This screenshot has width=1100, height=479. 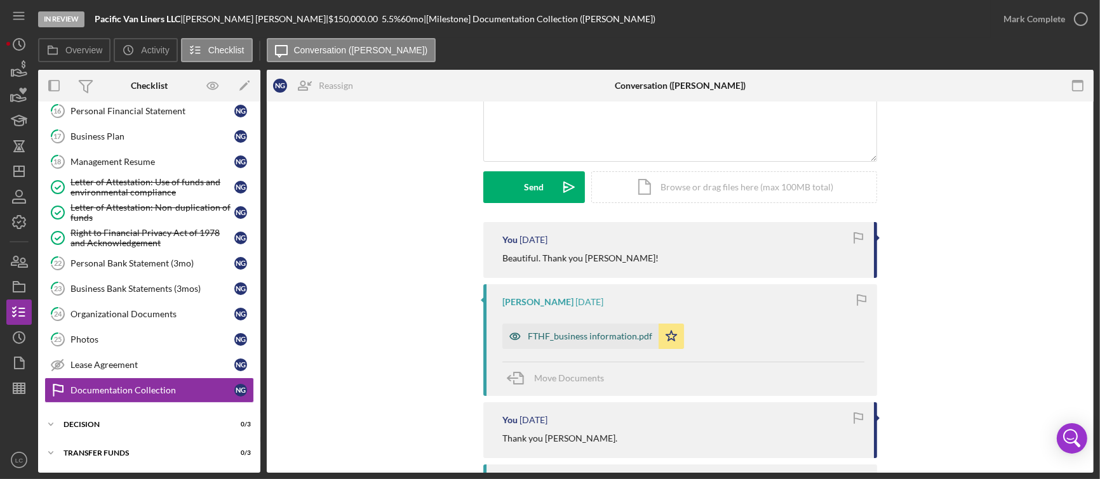 I want to click on div: In Review, so click(x=61, y=19).